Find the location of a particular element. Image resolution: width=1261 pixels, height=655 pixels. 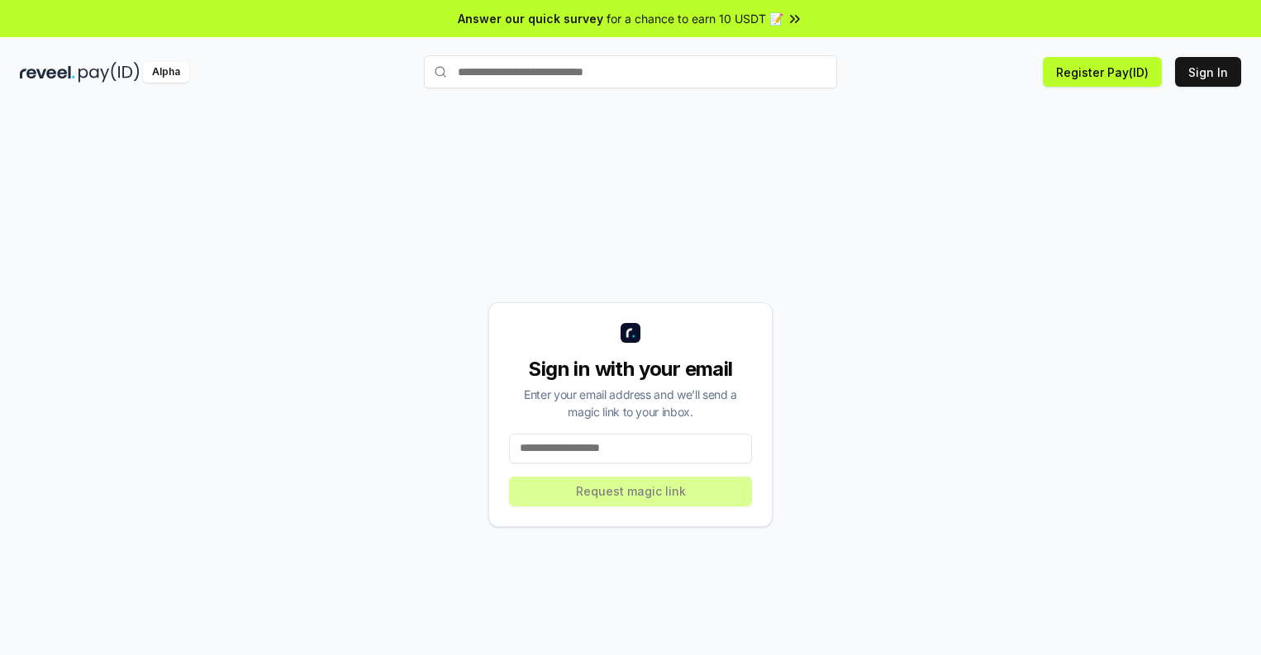

img: logo_small is located at coordinates (631, 333).